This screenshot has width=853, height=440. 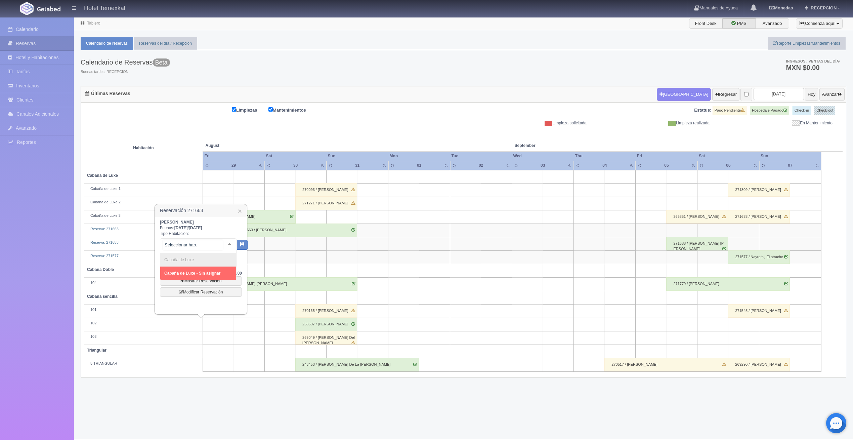 What do you see at coordinates (292, 109) in the screenshot?
I see `label: Mantenimientos` at bounding box center [292, 109].